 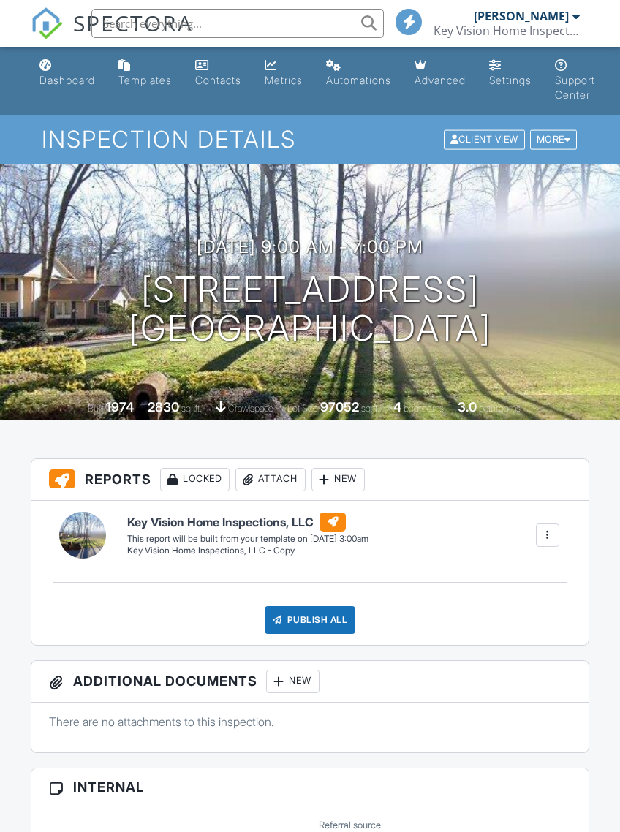 What do you see at coordinates (251, 408) in the screenshot?
I see `span: crawlspace` at bounding box center [251, 408].